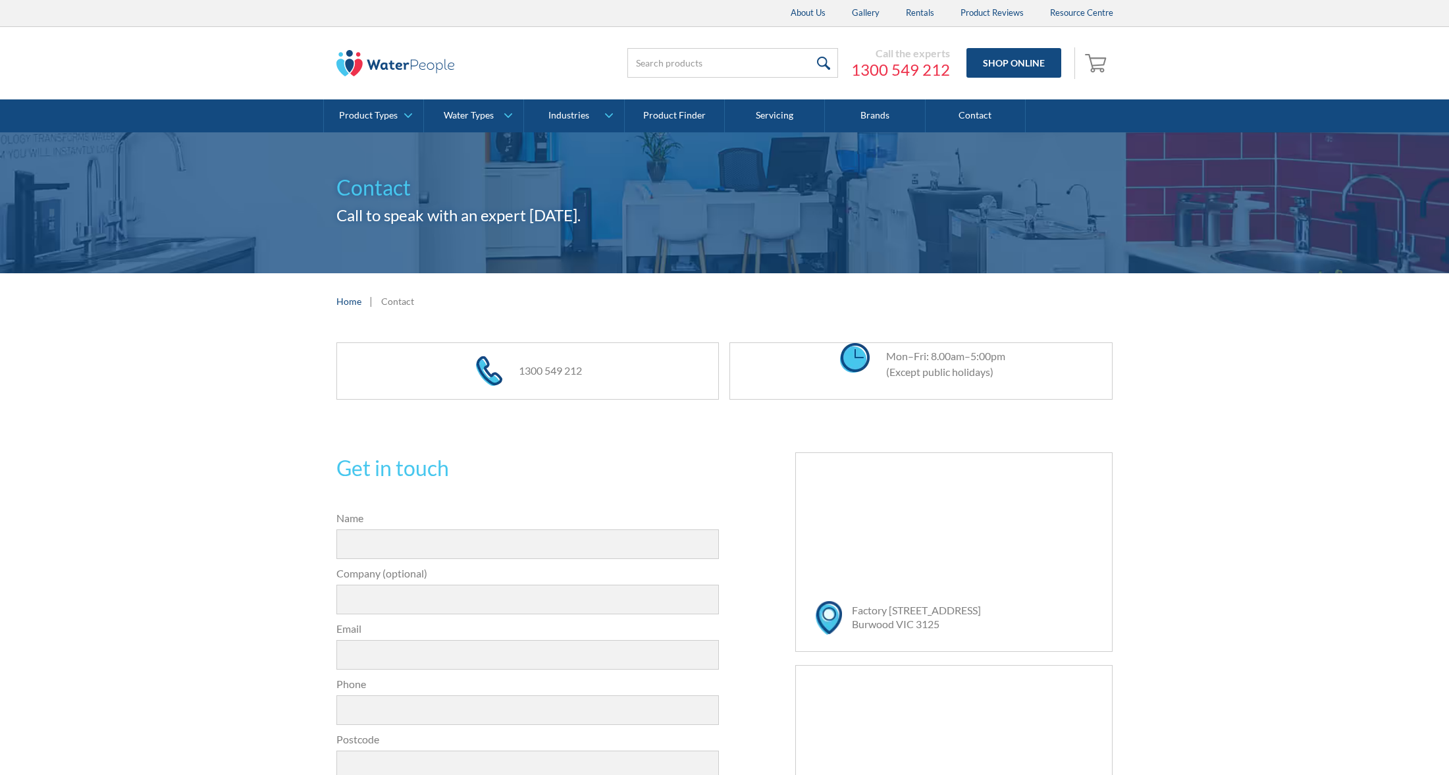 The height and width of the screenshot is (775, 1449). Describe the element at coordinates (854, 357) in the screenshot. I see `img: clock icon` at that location.